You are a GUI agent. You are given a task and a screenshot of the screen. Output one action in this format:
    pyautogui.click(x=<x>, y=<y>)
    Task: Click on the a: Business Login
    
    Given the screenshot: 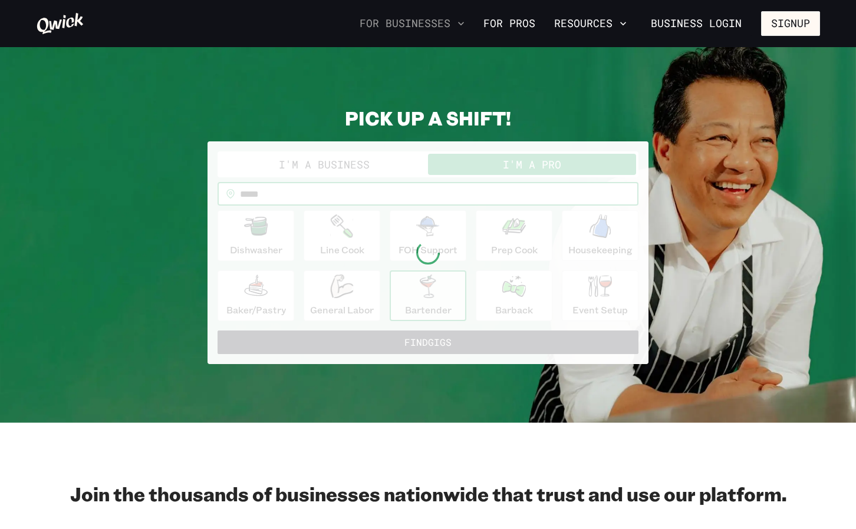 What is the action you would take?
    pyautogui.click(x=696, y=24)
    